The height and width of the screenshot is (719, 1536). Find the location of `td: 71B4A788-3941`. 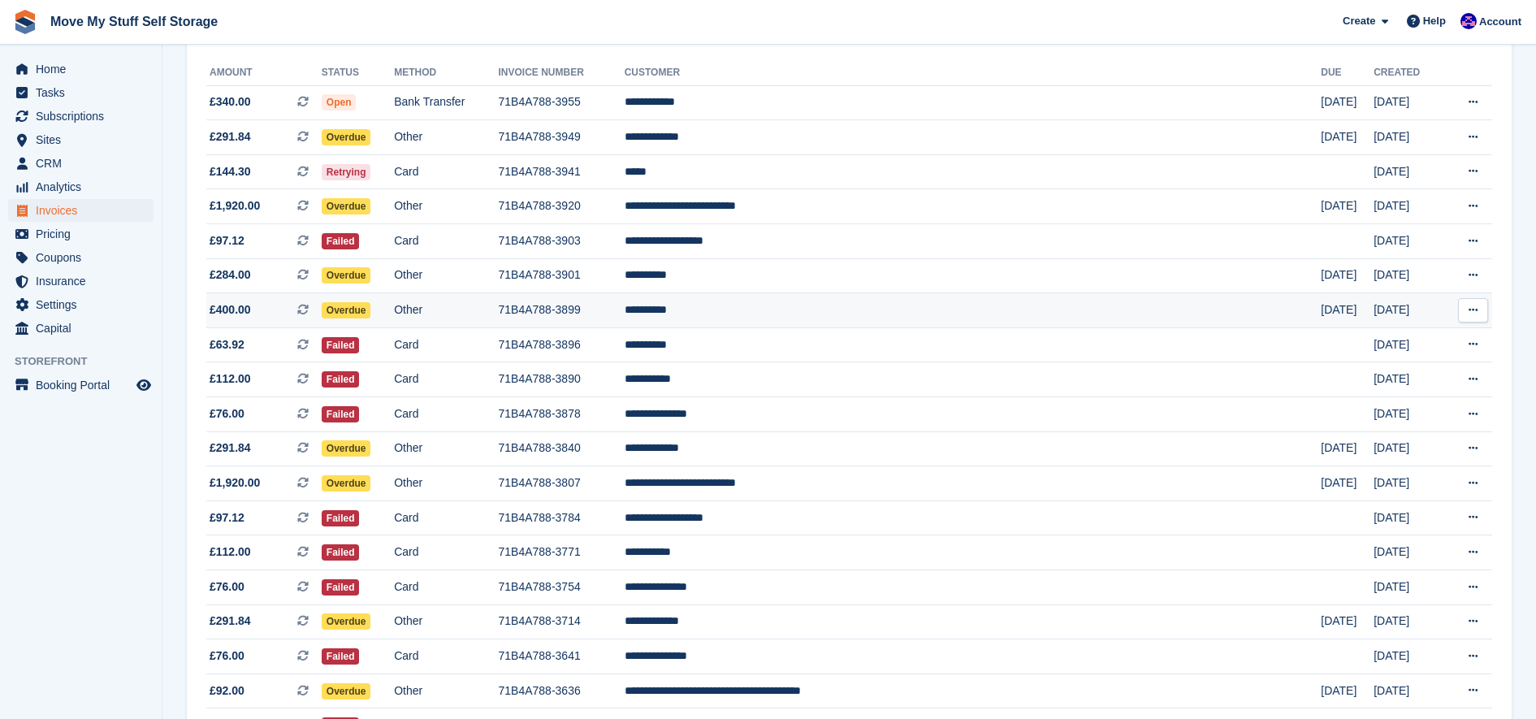

td: 71B4A788-3941 is located at coordinates (561, 171).